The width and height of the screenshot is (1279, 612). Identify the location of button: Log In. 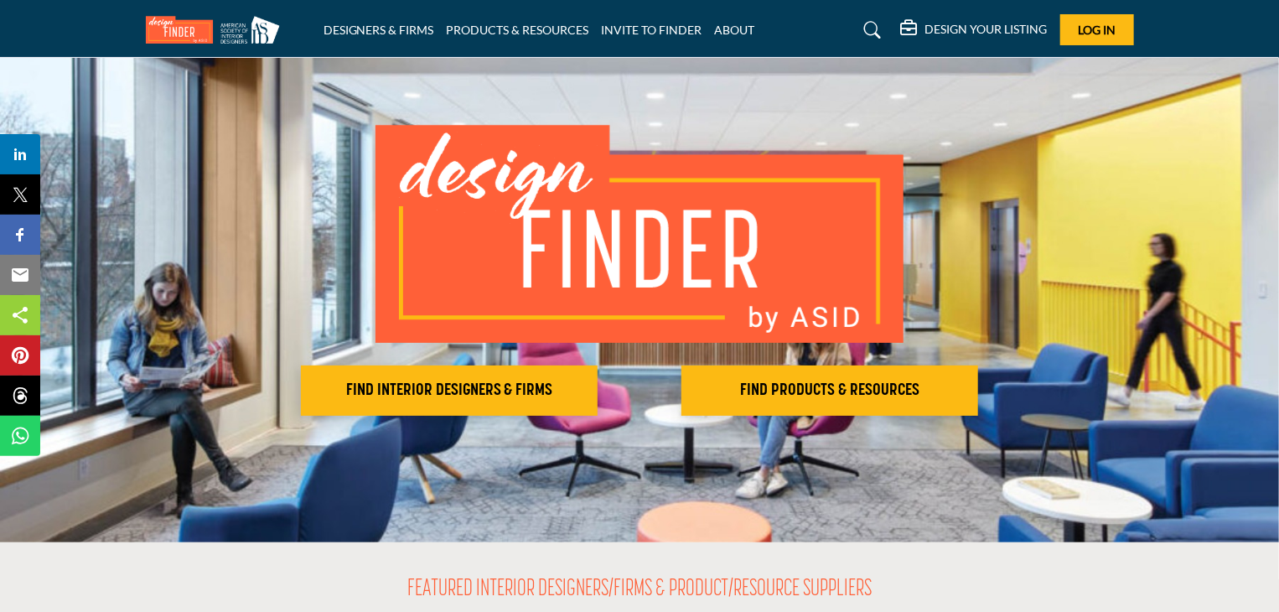
(1097, 29).